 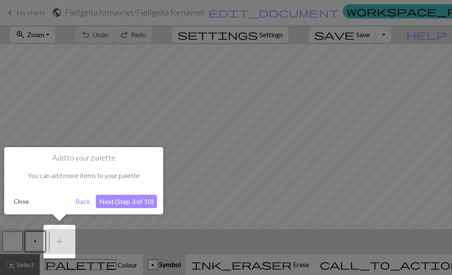 What do you see at coordinates (342, 35) in the screenshot?
I see `button: Save` at bounding box center [342, 35].